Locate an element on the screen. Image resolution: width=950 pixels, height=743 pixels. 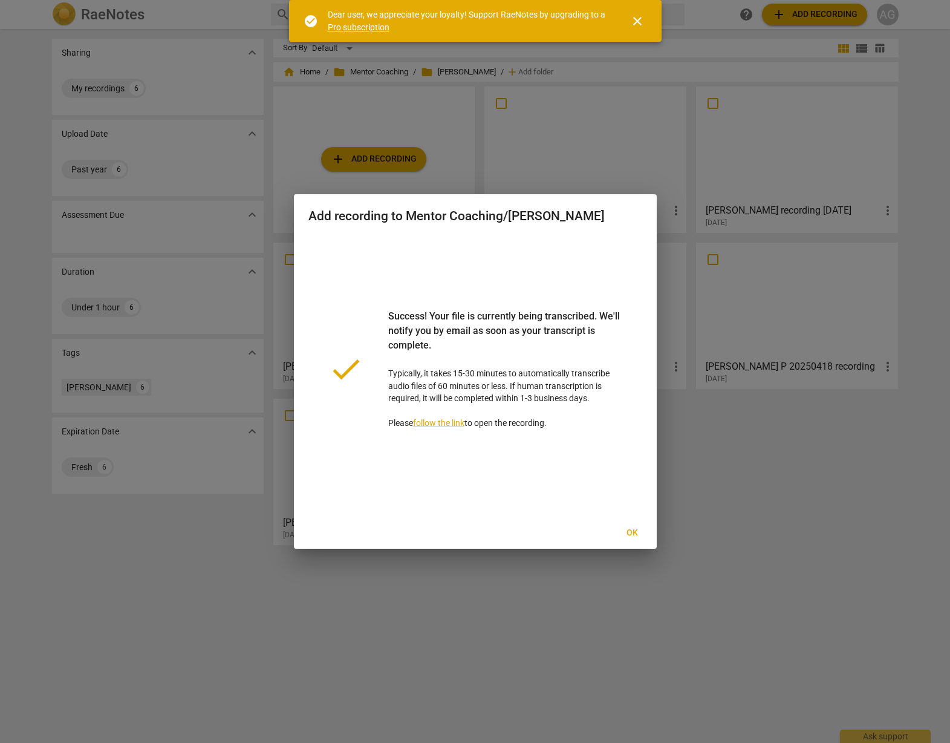
div: Dear user, we appreciate your loyalty! Support RaeNotes by upgrading to a is located at coordinates (468, 21).